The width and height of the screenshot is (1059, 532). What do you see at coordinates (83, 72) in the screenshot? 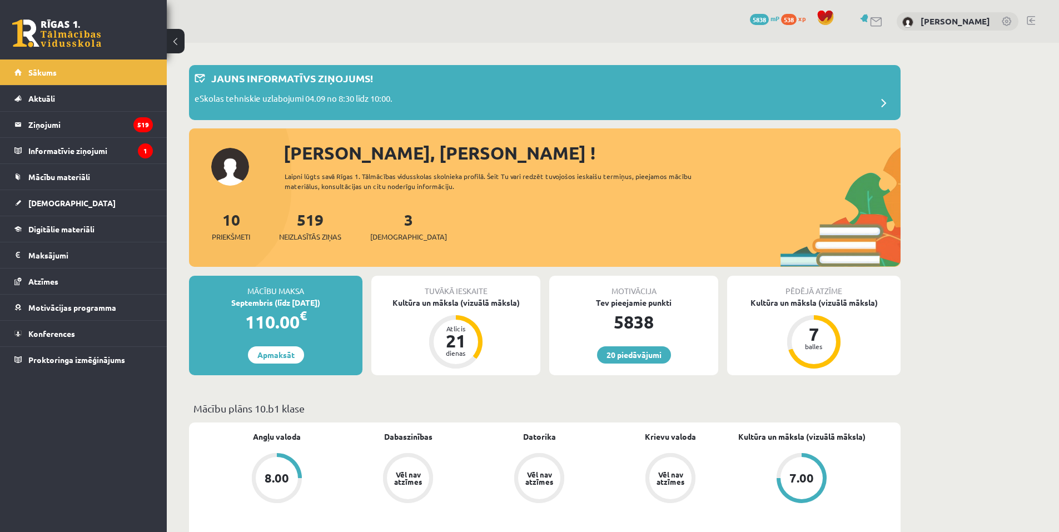
I see `a: Sākums` at bounding box center [83, 72].